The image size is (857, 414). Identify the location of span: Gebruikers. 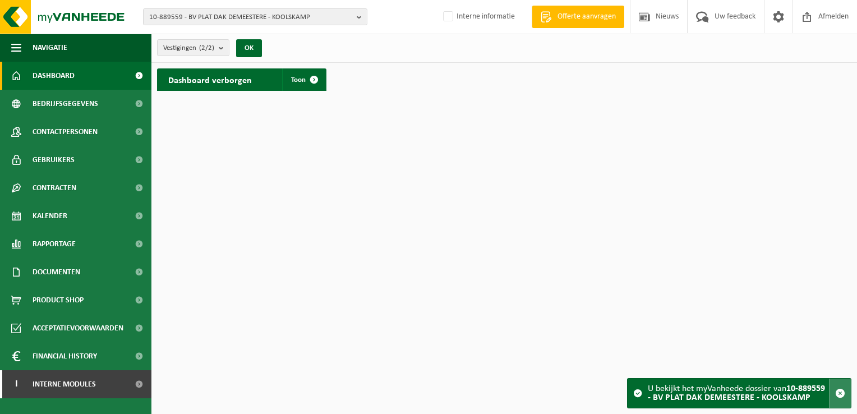
(53, 160).